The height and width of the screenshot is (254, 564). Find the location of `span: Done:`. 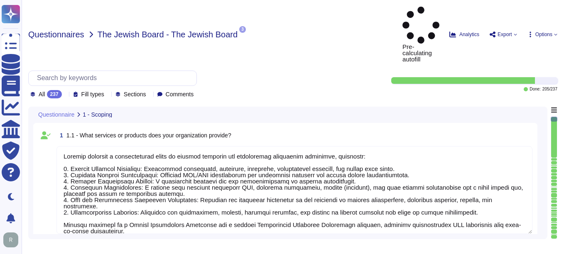

span: Done: is located at coordinates (535, 89).